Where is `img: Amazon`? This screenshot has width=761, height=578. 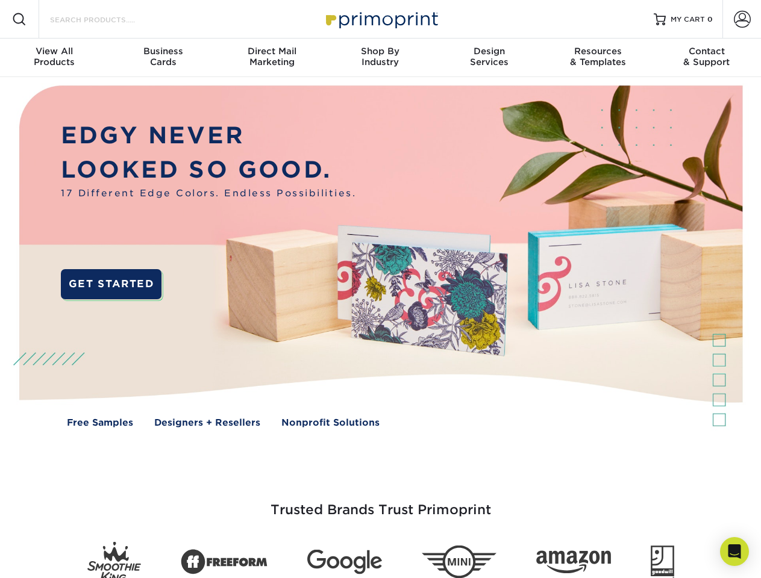
img: Amazon is located at coordinates (573, 563).